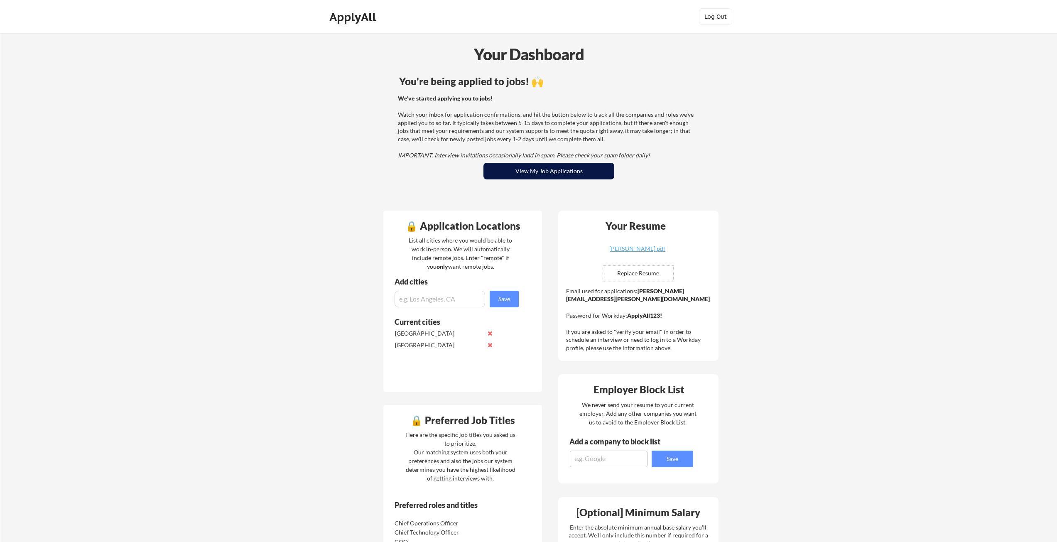 This screenshot has width=1057, height=542. What do you see at coordinates (639, 319) in the screenshot?
I see `div: Email used for applications: Password for Workday: If you are asked to "verify your email" in ord...` at bounding box center [639, 319].